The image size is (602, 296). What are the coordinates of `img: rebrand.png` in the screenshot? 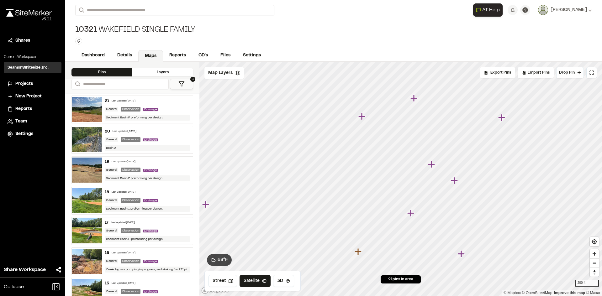 It's located at (29, 13).